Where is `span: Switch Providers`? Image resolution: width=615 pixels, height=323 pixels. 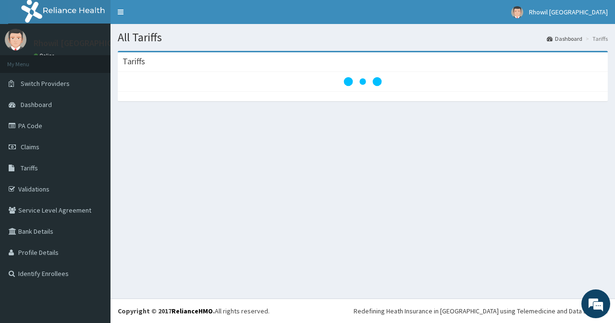
span: Switch Providers is located at coordinates (45, 84).